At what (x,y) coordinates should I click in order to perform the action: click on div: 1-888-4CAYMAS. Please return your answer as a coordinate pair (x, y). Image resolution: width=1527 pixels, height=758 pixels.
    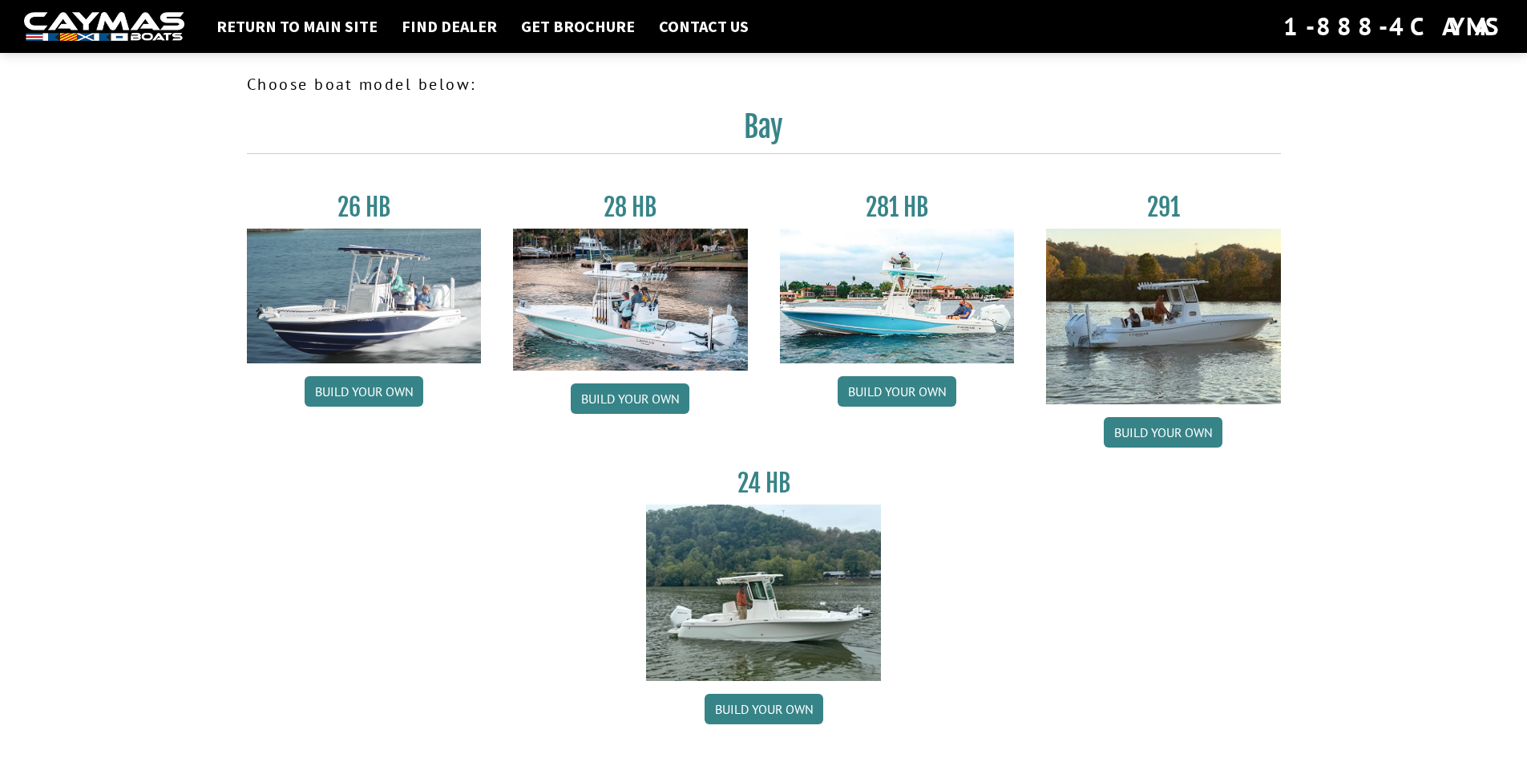
    Looking at the image, I should click on (1393, 26).